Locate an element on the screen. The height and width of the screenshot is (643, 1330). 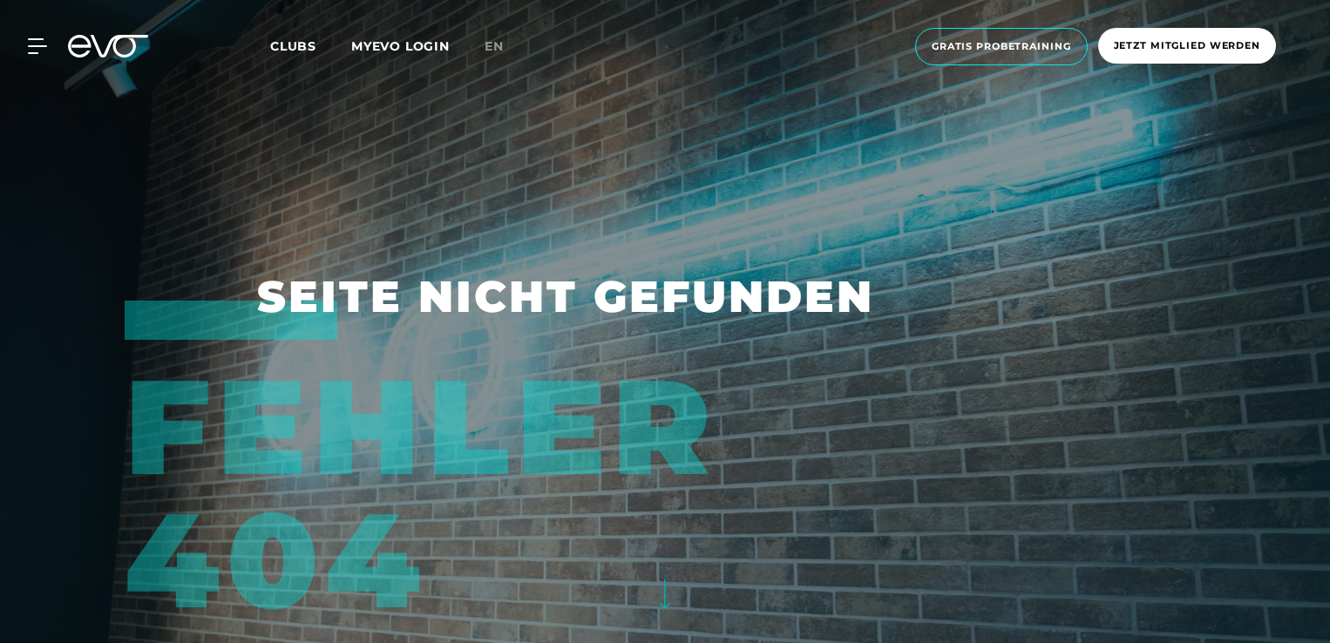
a: MYEVO LOGIN is located at coordinates (400, 46).